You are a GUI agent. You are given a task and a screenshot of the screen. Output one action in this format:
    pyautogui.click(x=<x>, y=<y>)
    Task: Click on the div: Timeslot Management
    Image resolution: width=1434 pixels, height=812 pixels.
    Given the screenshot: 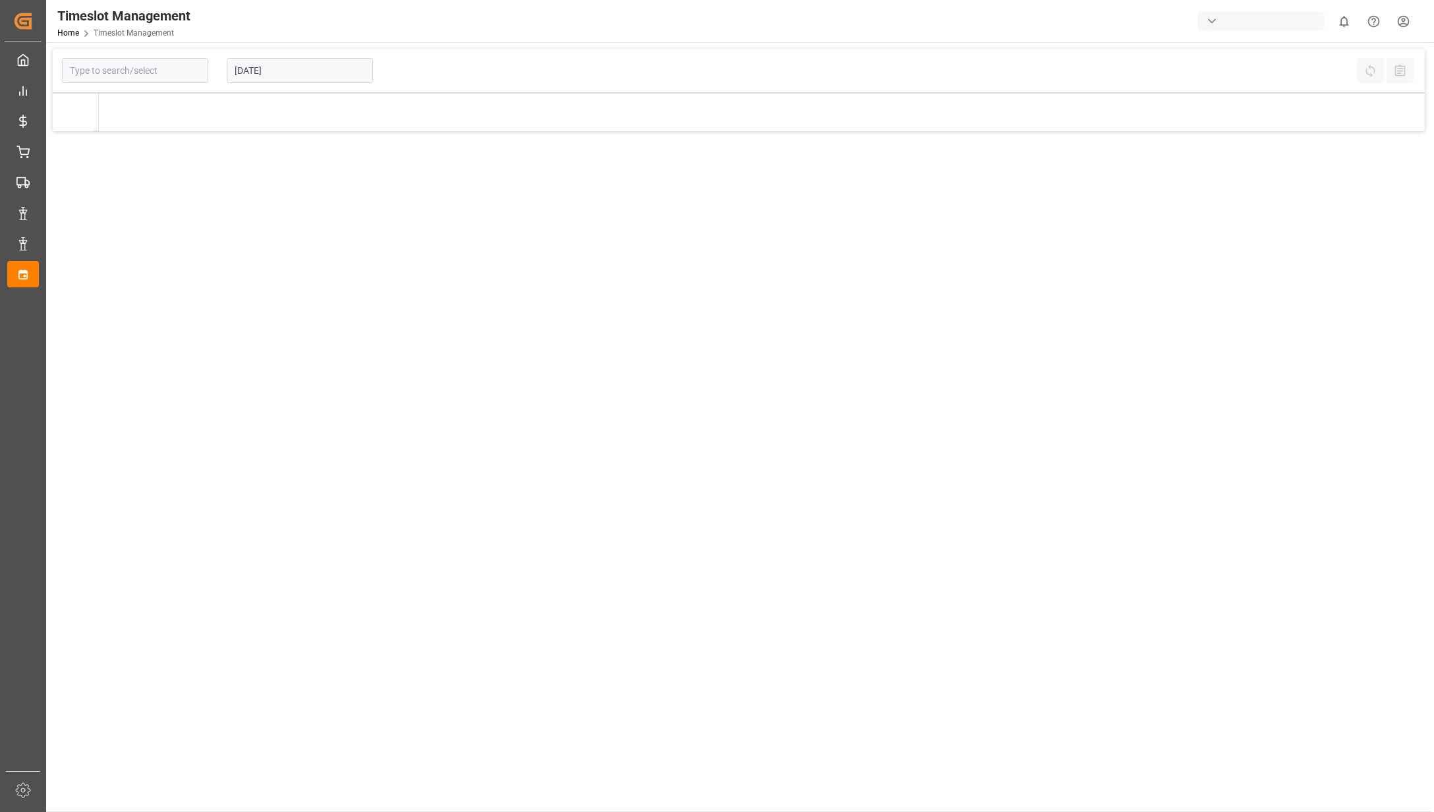 What is the action you would take?
    pyautogui.click(x=124, y=16)
    